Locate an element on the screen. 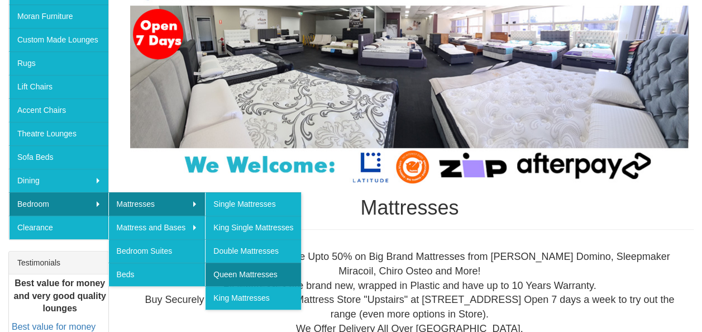 This screenshot has width=702, height=332. a: Clearance is located at coordinates (59, 227).